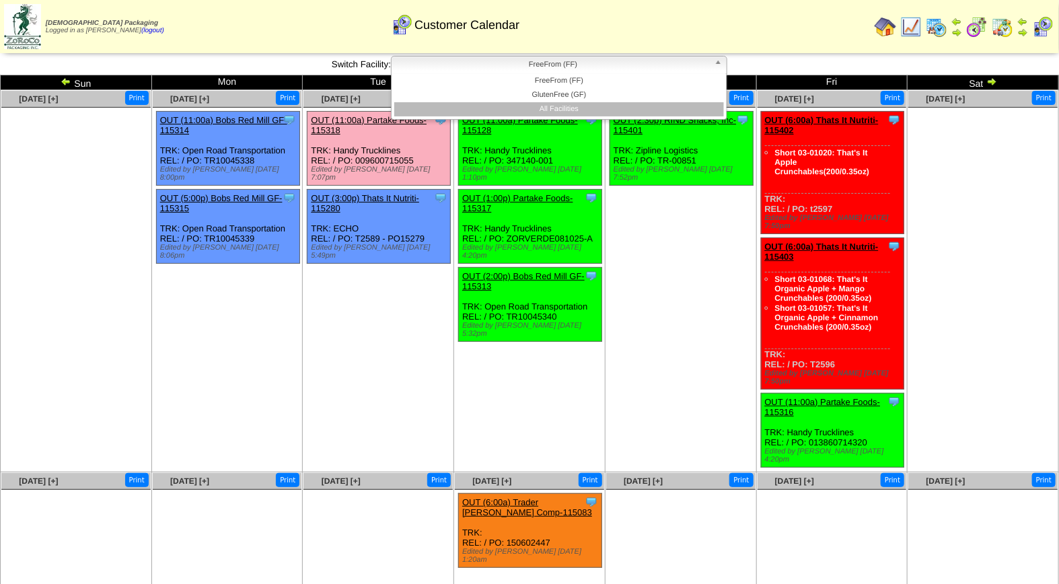 This screenshot has width=1059, height=584. I want to click on a: OUT (11:00a) Partake Foods-115318, so click(369, 125).